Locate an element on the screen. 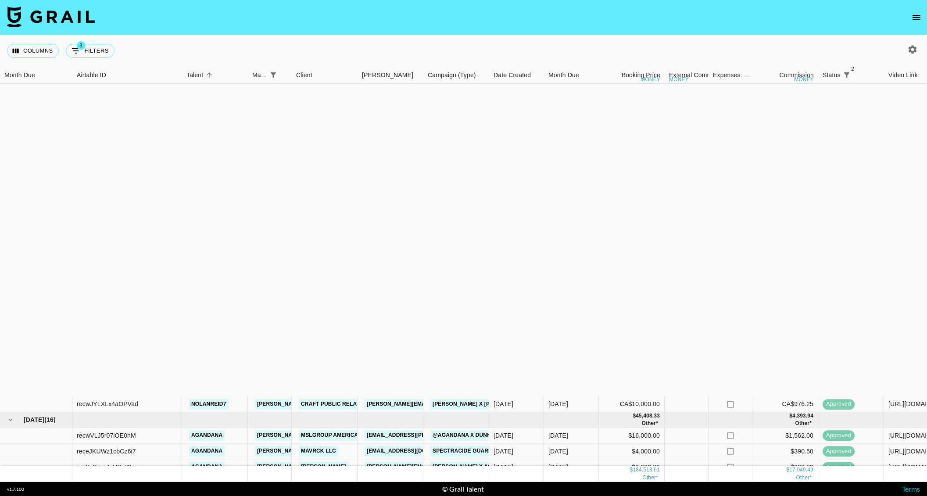 The image size is (927, 496). div: Booker is located at coordinates (391, 75).